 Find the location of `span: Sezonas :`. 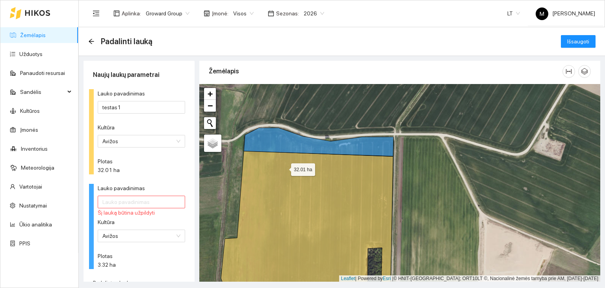

span: Sezonas : is located at coordinates (288, 13).